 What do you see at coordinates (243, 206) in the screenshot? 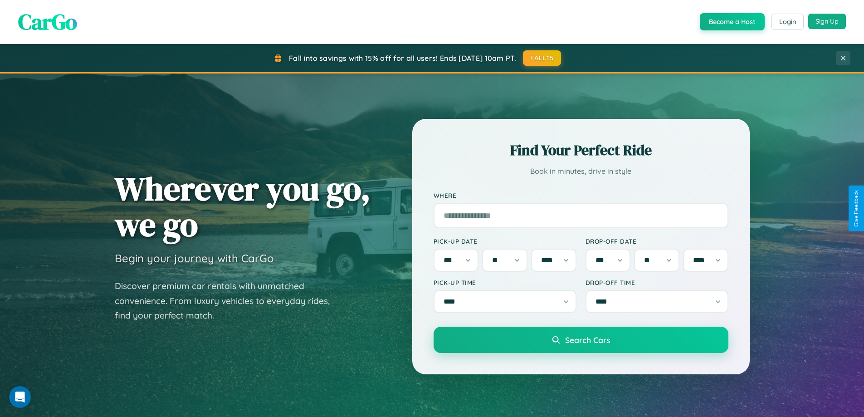
I see `h1: Wherever you go, we go` at bounding box center [243, 206].